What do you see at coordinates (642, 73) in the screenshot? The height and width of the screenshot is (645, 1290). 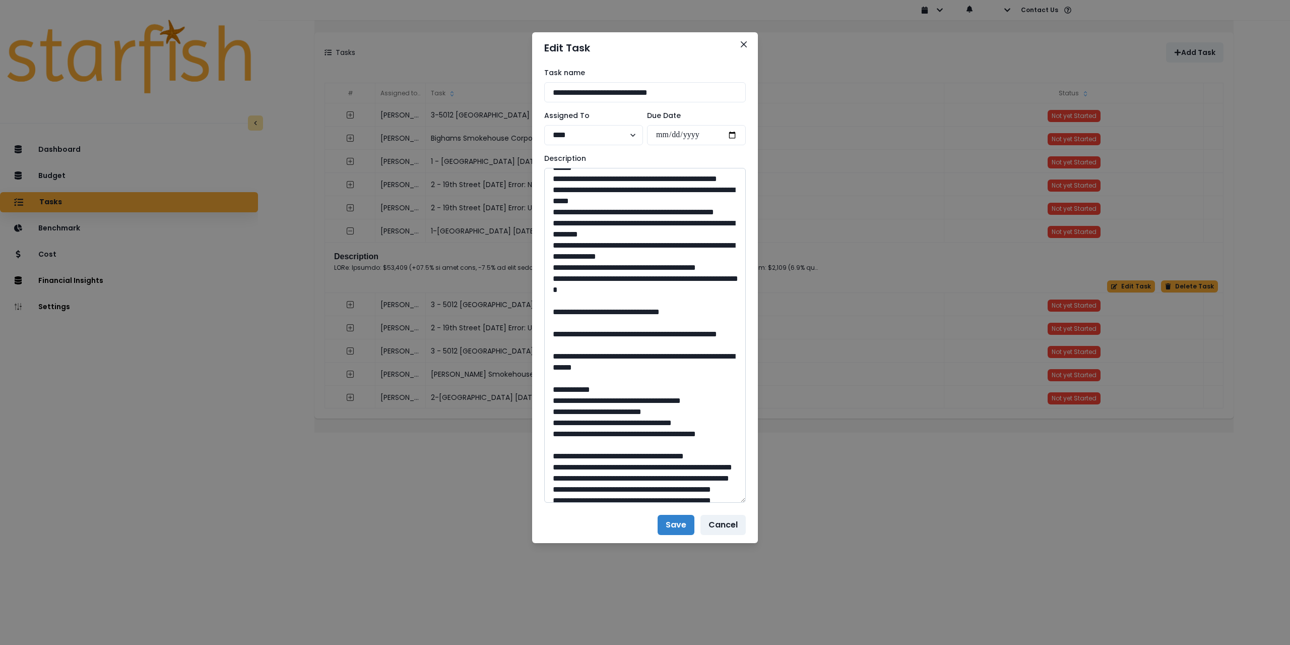 I see `label: Task name` at bounding box center [642, 73].